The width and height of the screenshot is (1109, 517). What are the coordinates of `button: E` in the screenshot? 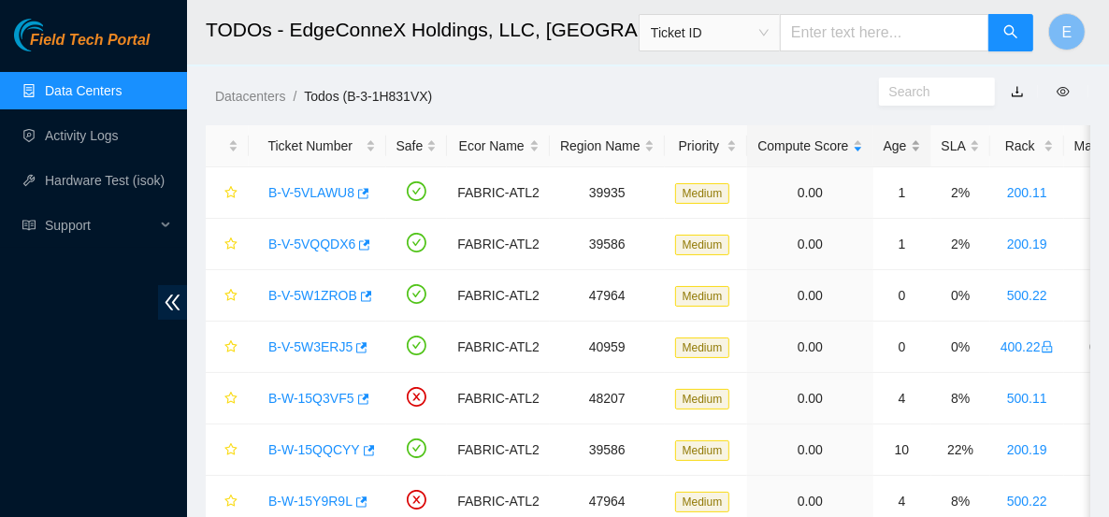 It's located at (1067, 32).